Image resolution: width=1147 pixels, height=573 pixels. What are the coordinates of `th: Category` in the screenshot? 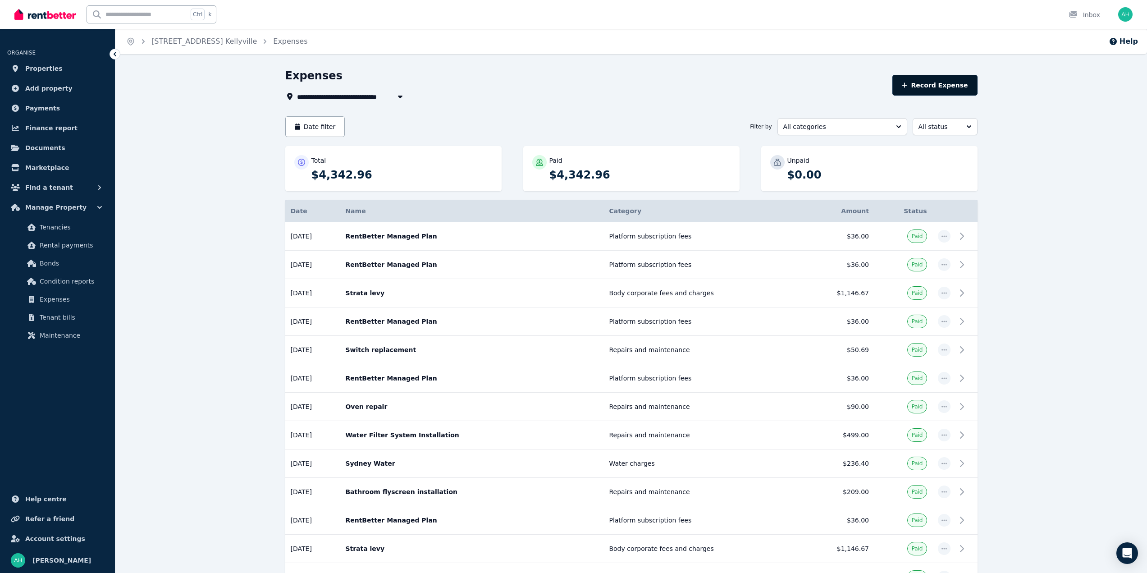 It's located at (702, 211).